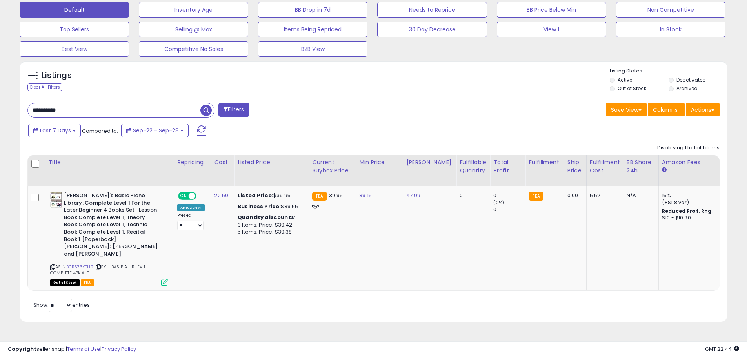 This screenshot has height=357, width=747. Describe the element at coordinates (109, 239) in the screenshot. I see `div: ASIN:` at that location.